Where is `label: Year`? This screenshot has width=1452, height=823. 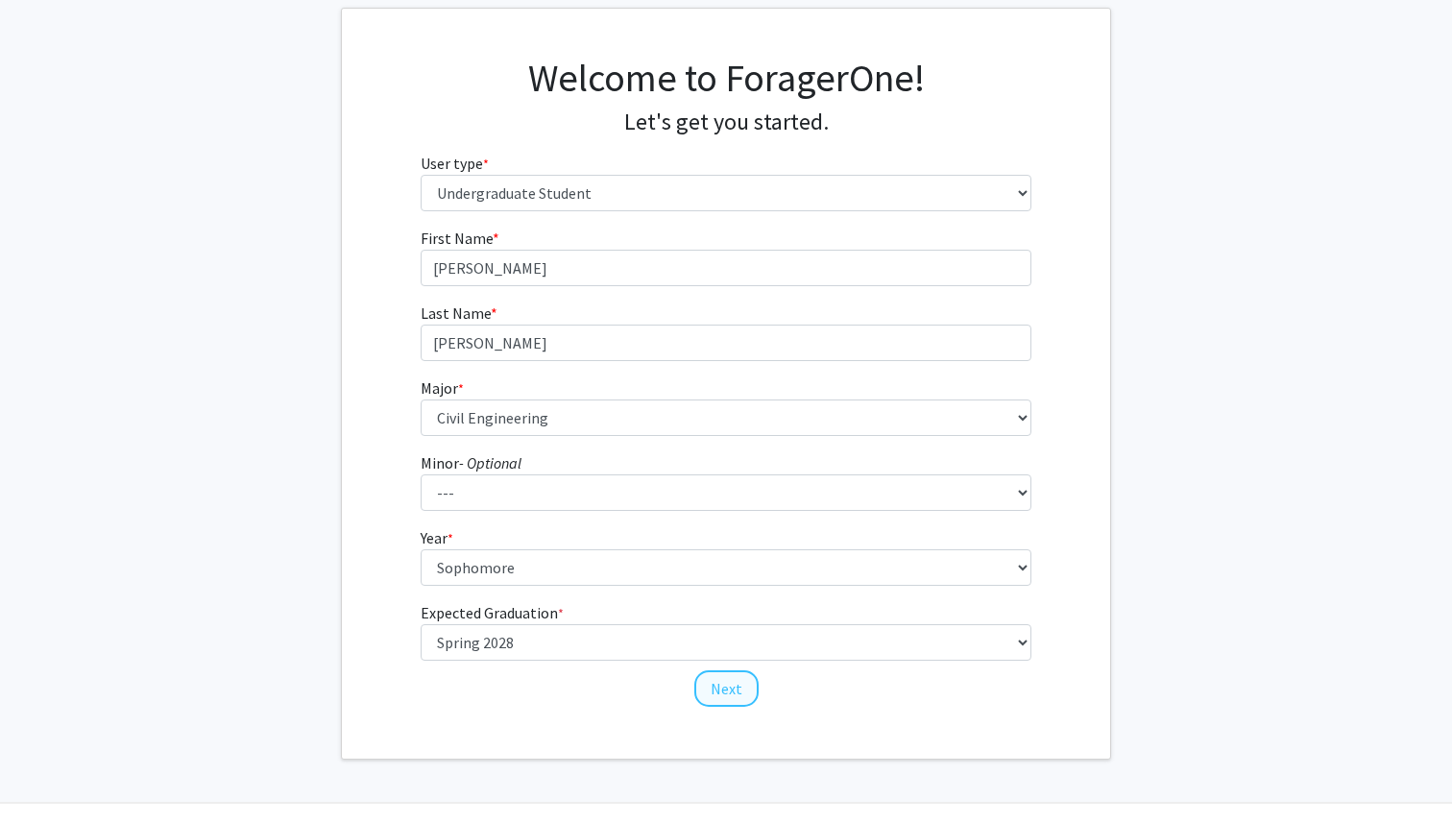
label: Year is located at coordinates (437, 538).